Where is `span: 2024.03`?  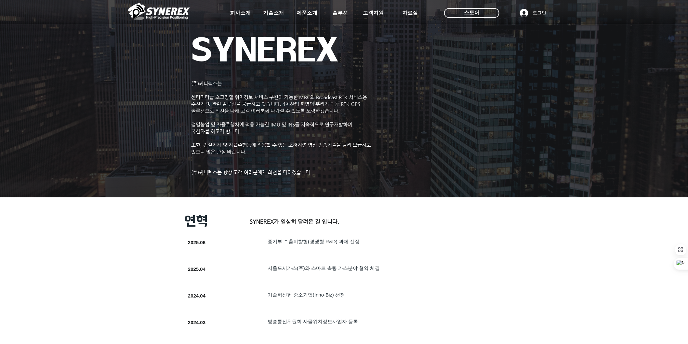 span: 2024.03 is located at coordinates (197, 322).